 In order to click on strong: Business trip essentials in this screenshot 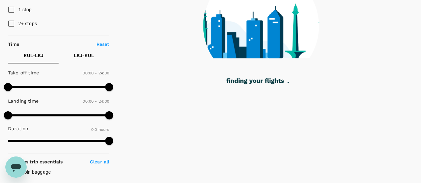, I will do `click(35, 162)`.